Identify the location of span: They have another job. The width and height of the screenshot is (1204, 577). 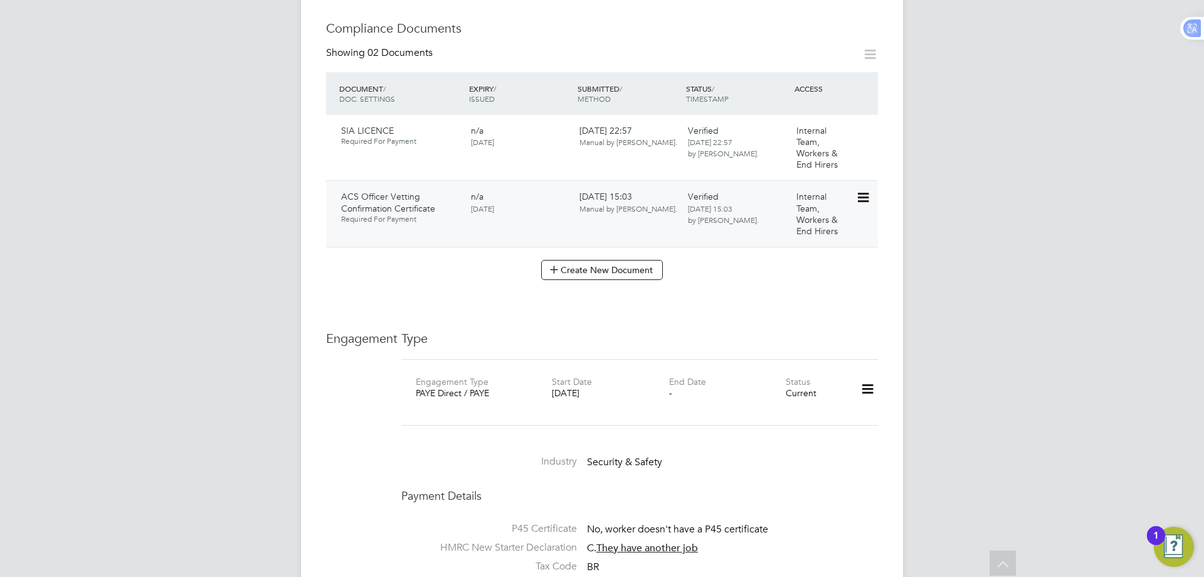
(647, 548).